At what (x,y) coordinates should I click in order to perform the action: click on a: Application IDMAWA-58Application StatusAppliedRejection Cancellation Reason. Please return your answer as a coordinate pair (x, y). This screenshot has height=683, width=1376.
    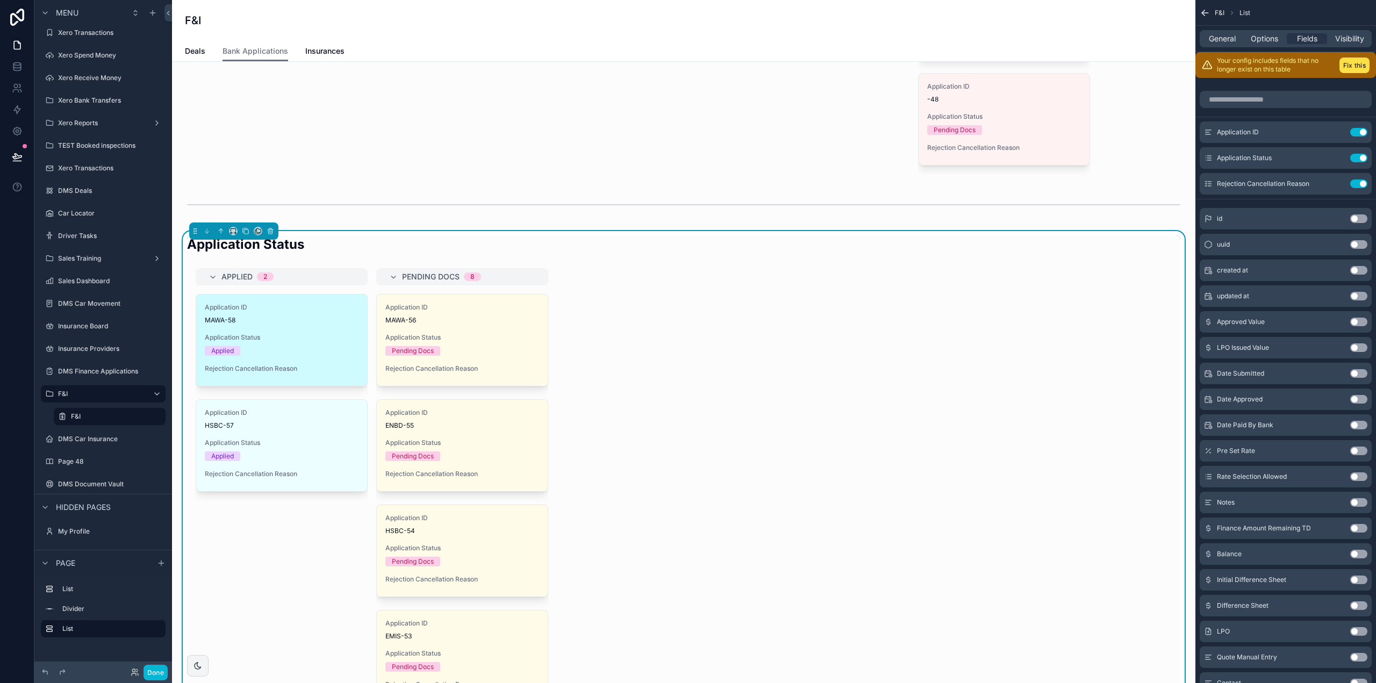
    Looking at the image, I should click on (282, 340).